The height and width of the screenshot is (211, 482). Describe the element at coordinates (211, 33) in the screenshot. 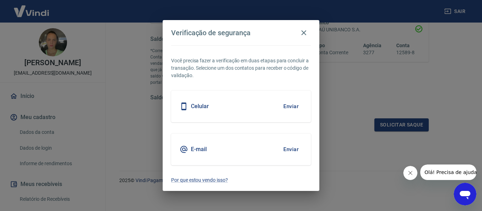

I see `h4: Verificação de segurança` at that location.